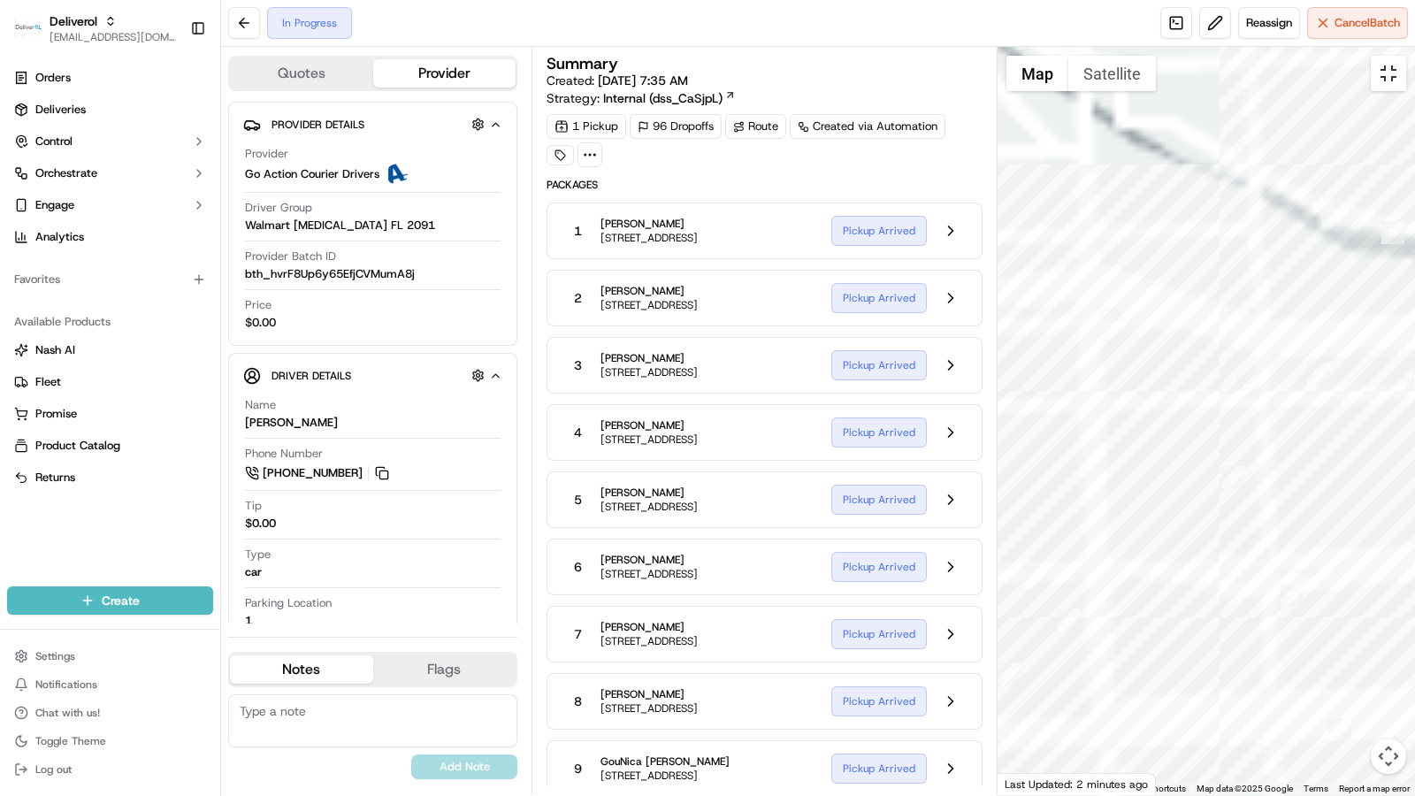 This screenshot has height=796, width=1415. I want to click on div: 96 Dropoffs, so click(675, 126).